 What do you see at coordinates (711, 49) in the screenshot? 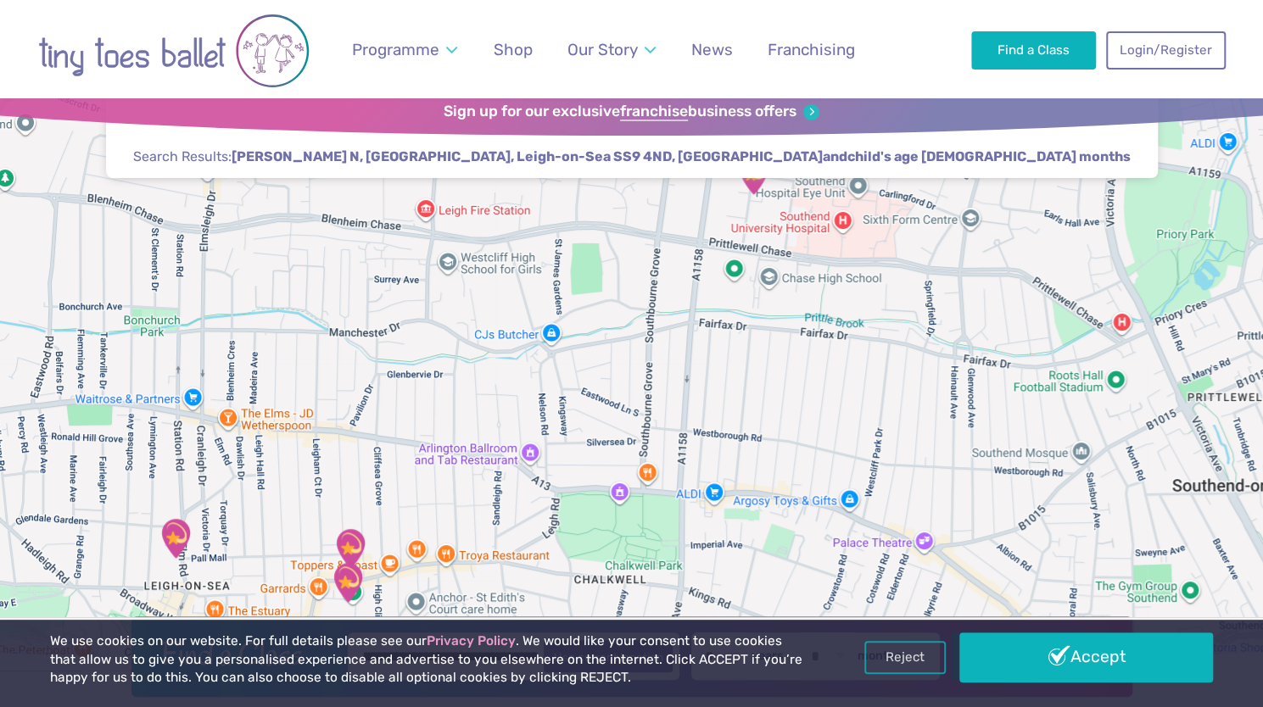
I see `a: News` at bounding box center [711, 49].